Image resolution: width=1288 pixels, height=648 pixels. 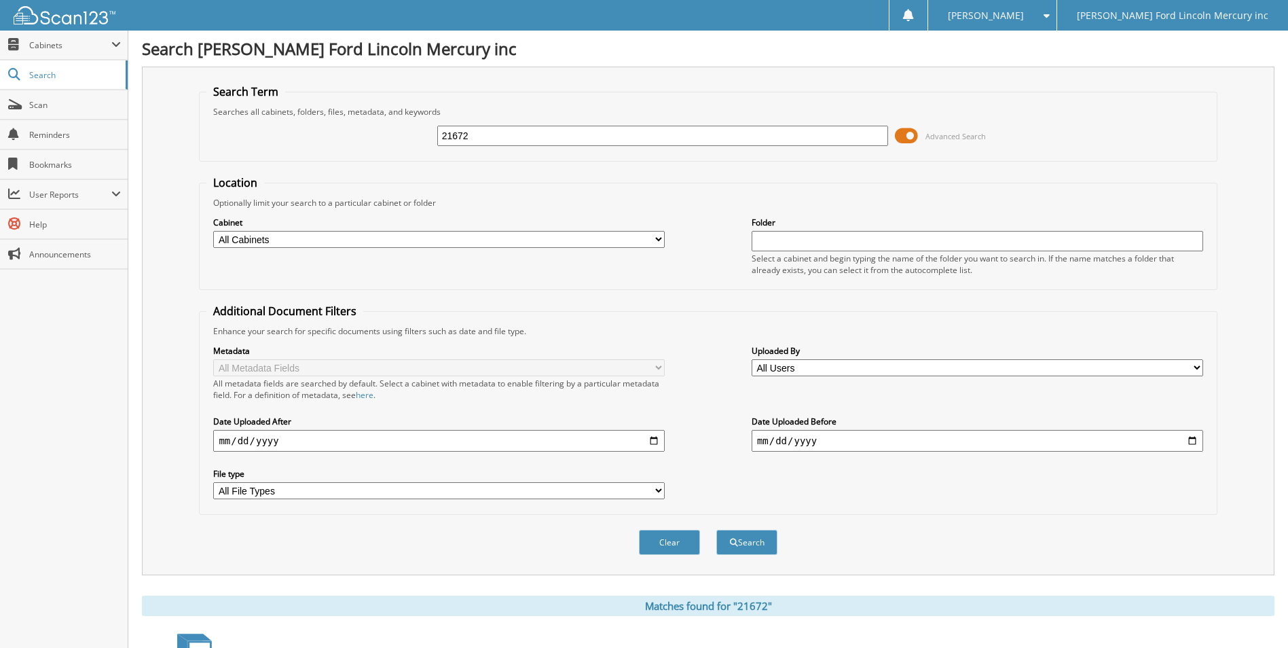 I want to click on div: Enhance your search for specific documents using filters such as date and file type., so click(x=708, y=331).